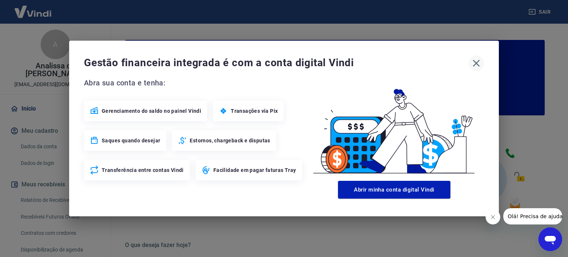 The width and height of the screenshot is (568, 257). Describe the element at coordinates (254, 111) in the screenshot. I see `span: Transações via Pix` at that location.